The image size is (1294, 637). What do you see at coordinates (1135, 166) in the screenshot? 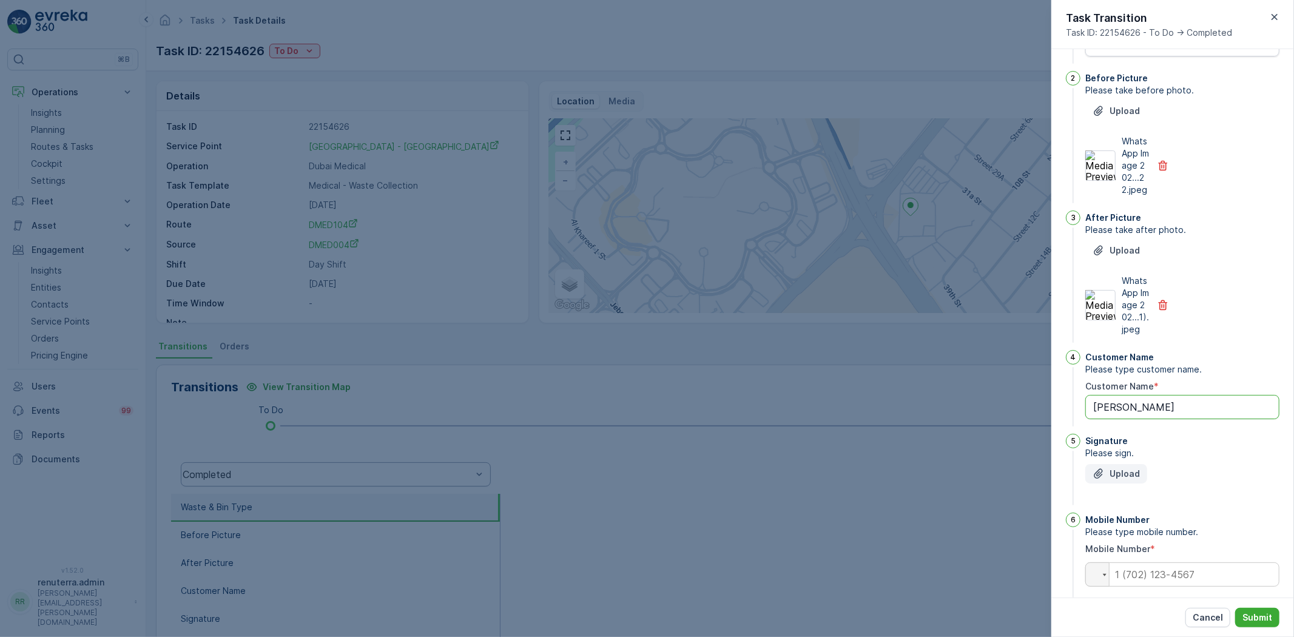
I see `p: WhatsApp Image 202...22.jpeg` at bounding box center [1135, 166].